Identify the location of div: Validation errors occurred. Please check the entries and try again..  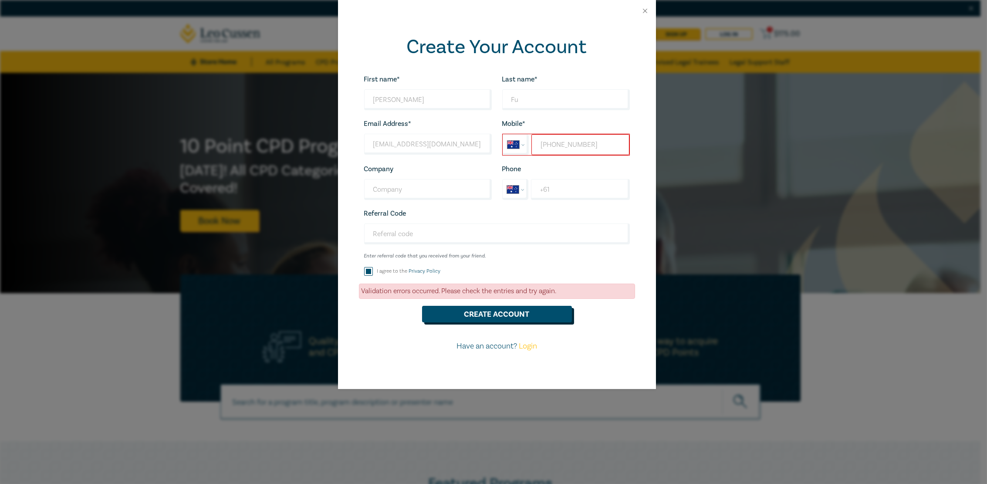
(497, 291).